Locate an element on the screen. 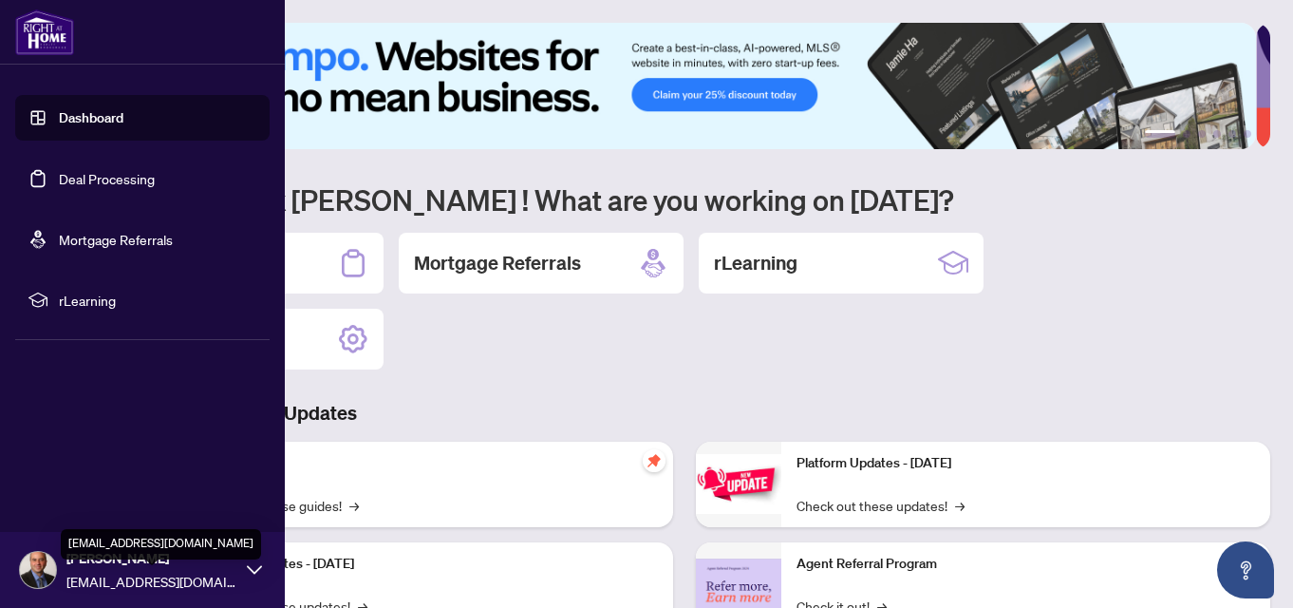 This screenshot has height=608, width=1293. button: 3 is located at coordinates (1202, 134).